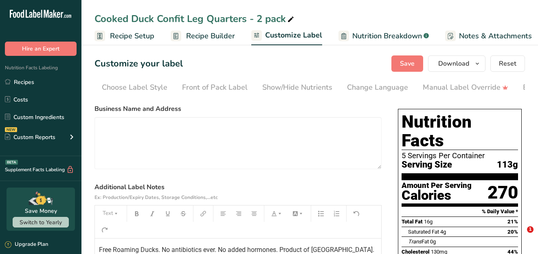 Image resolution: width=538 pixels, height=254 pixels. I want to click on span: Reset, so click(507, 63).